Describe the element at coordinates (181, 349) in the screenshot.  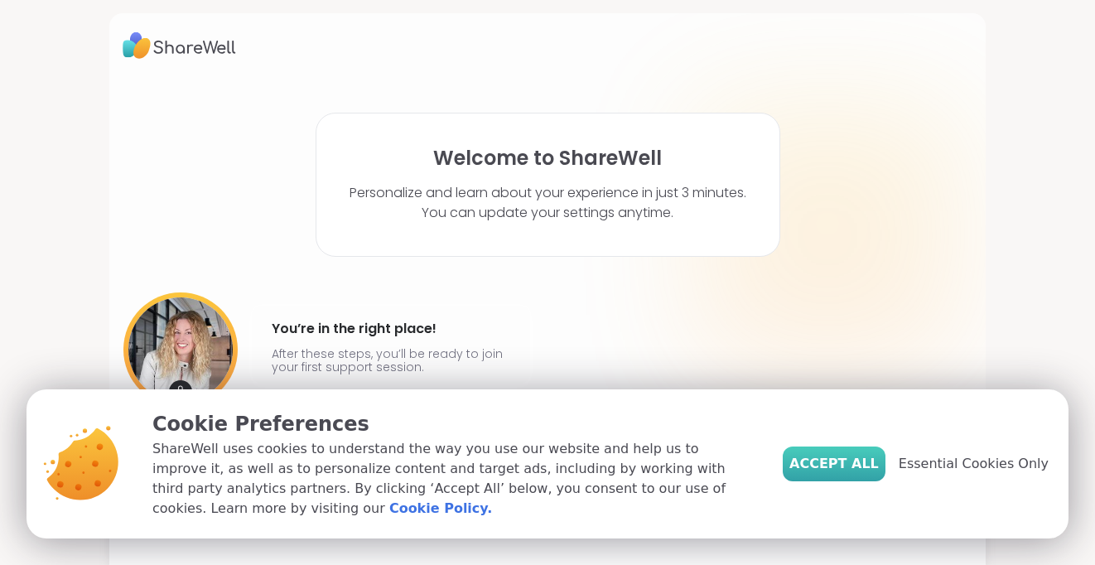
I see `img: User image` at that location.